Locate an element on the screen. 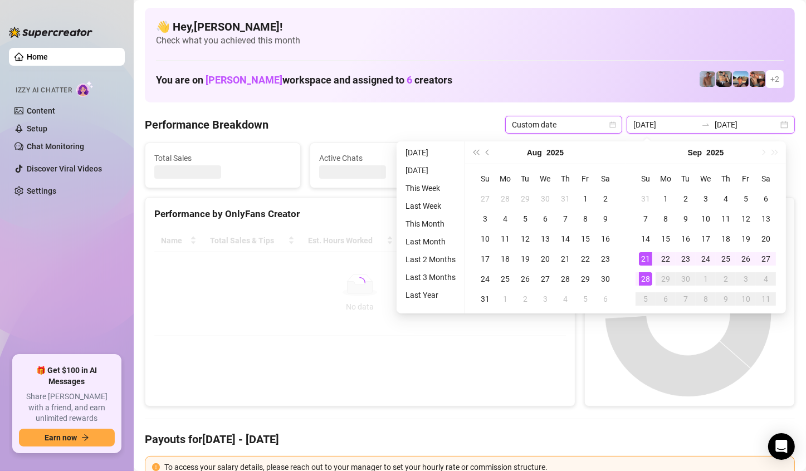 This screenshot has height=471, width=806. input: Start date is located at coordinates (665, 125).